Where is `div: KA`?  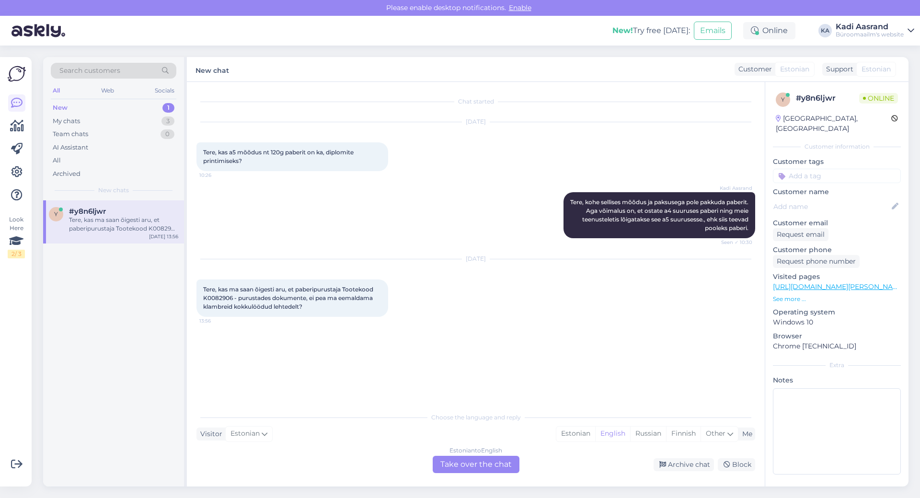
div: KA is located at coordinates (825, 31).